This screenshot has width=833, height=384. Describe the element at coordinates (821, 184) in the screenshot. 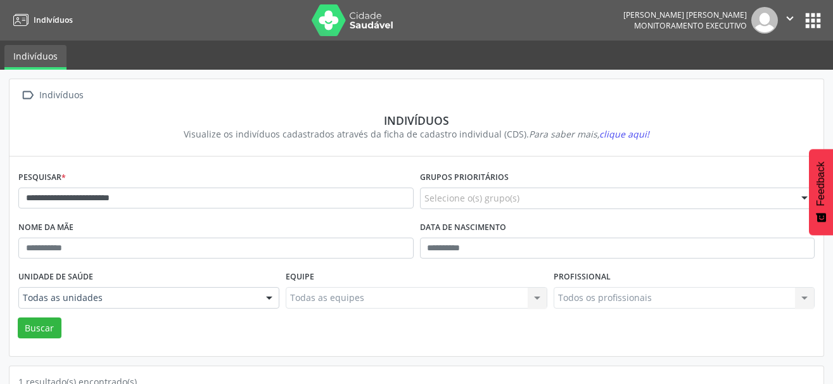

I see `span: Feedback` at that location.